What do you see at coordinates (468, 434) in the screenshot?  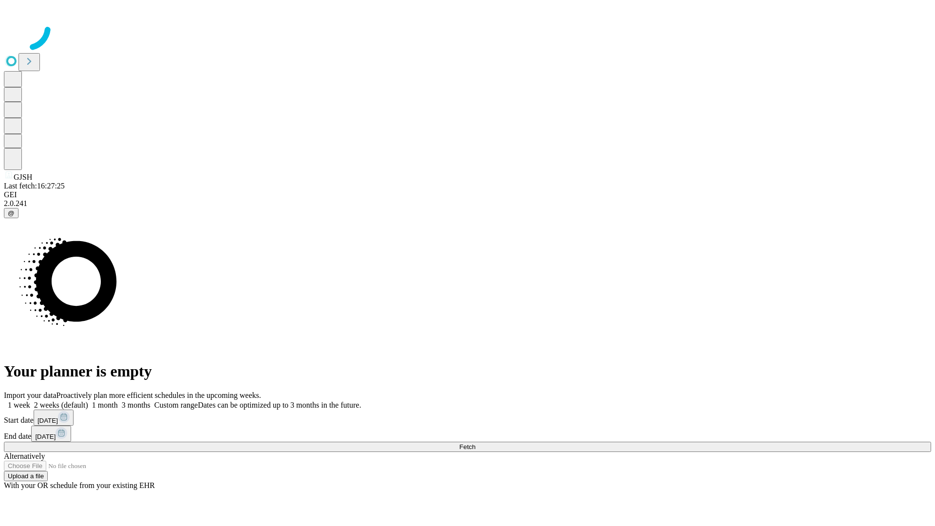 I see `div: End date` at bounding box center [468, 434].